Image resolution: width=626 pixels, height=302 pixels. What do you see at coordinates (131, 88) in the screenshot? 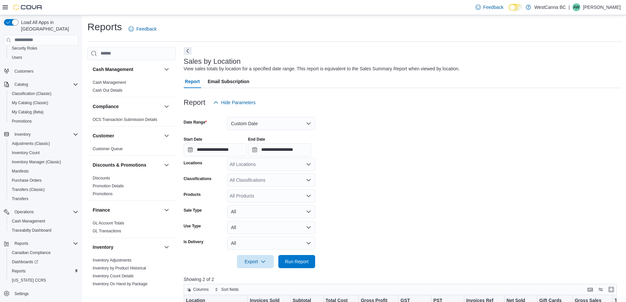
I see `div: Cash Management` at bounding box center [131, 88].